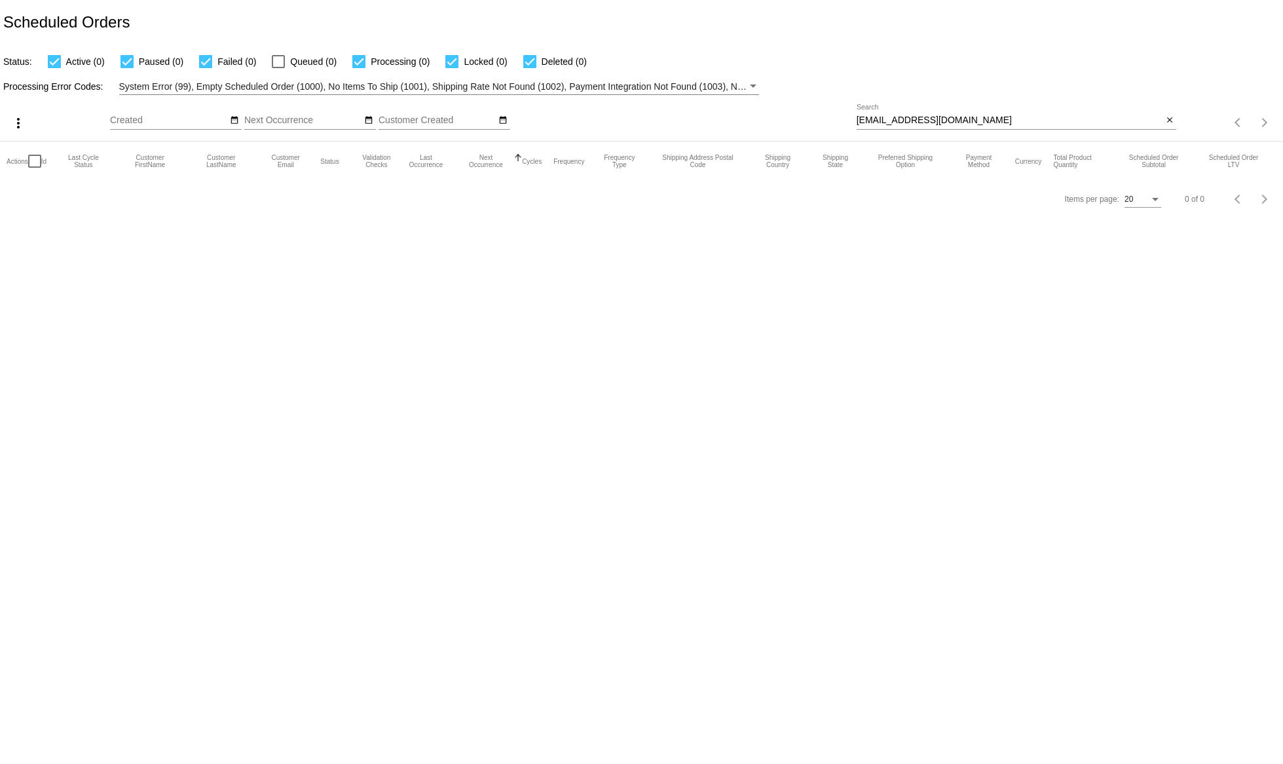  What do you see at coordinates (18, 62) in the screenshot?
I see `span: Status:` at bounding box center [18, 62].